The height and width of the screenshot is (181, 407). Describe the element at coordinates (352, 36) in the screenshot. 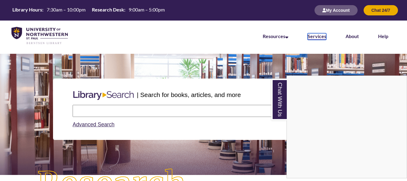

I see `a: About` at that location.